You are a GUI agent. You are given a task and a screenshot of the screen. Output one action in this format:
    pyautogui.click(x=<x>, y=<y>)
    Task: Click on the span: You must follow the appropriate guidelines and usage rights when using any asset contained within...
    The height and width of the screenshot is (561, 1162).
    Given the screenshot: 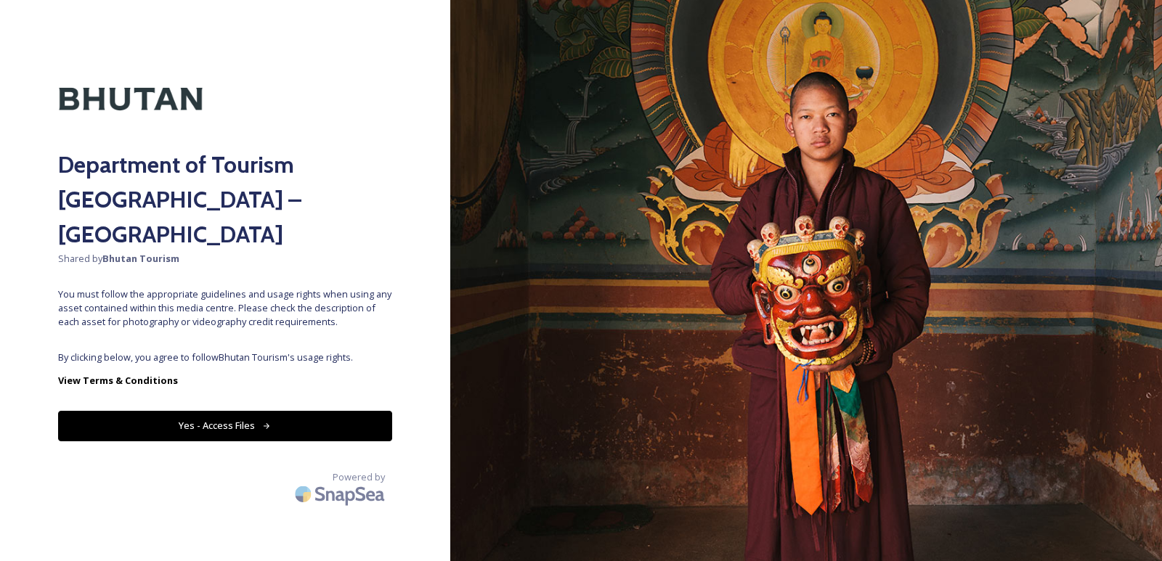 What is the action you would take?
    pyautogui.click(x=225, y=309)
    